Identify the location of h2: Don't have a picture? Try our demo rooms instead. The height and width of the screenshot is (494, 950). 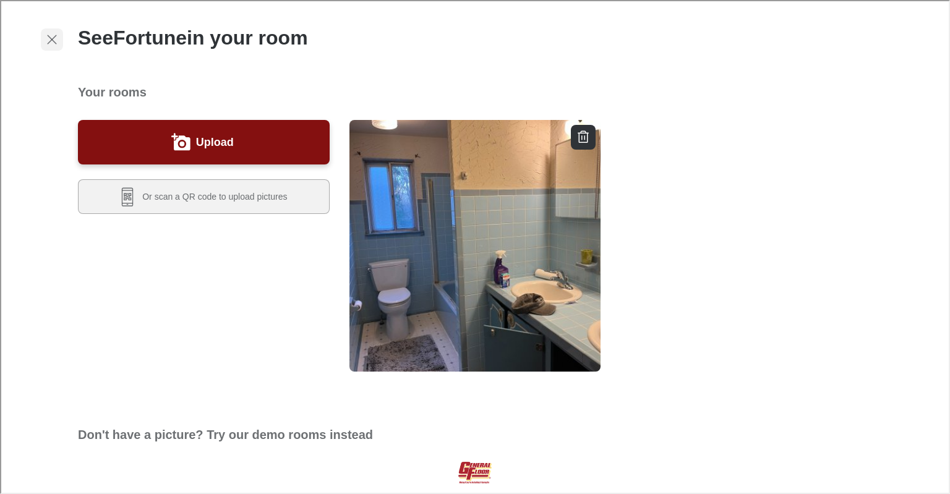
(224, 433).